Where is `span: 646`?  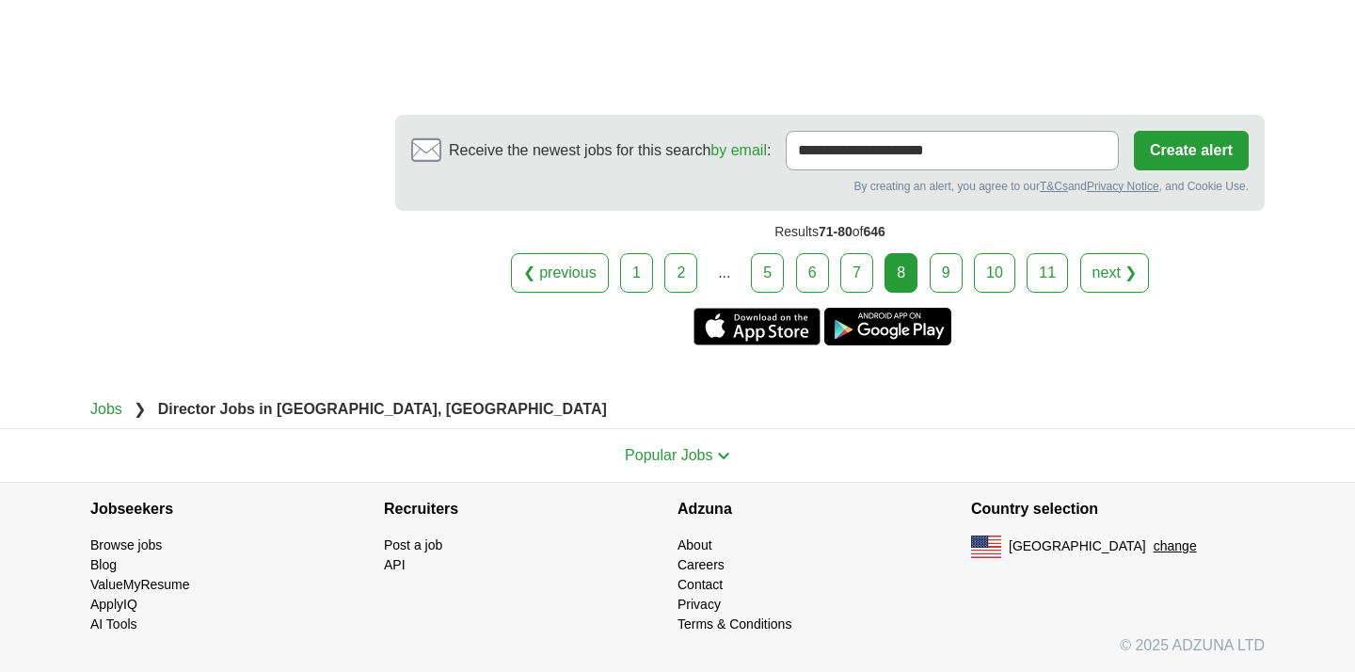
span: 646 is located at coordinates (874, 232).